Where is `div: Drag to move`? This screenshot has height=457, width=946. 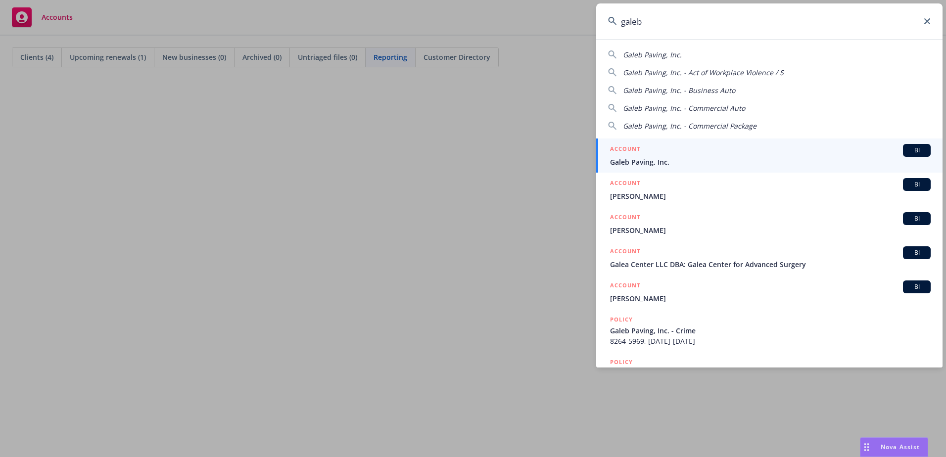
div: Drag to move is located at coordinates (866, 447).